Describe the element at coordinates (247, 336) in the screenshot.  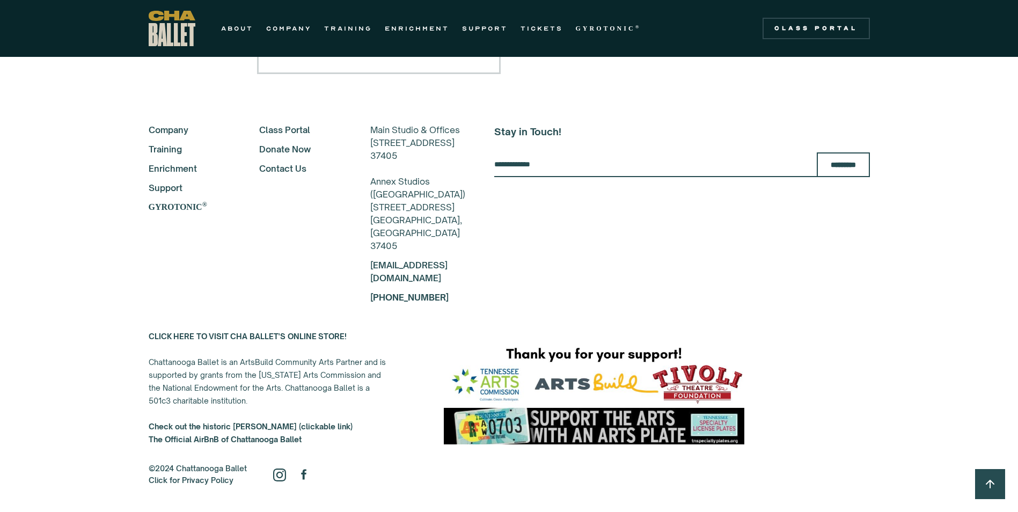
I see `a: CLICK HERE TO VISIT CHA BALLET'S ONLINE STORE!` at that location.